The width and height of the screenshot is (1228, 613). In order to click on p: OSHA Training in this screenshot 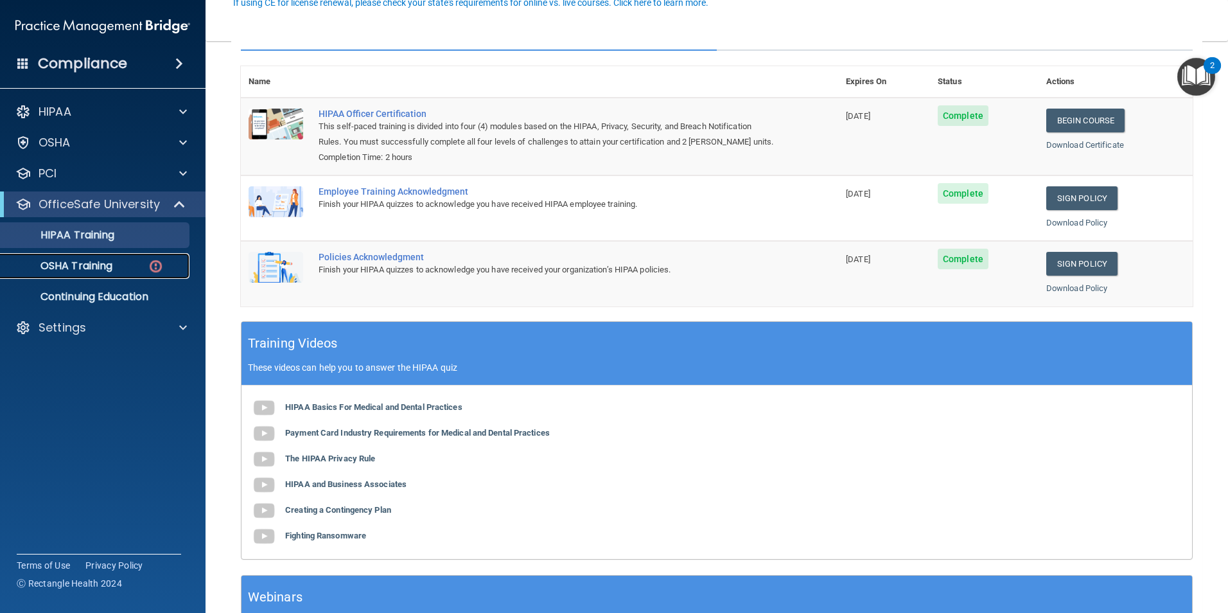, I will do `click(60, 266)`.